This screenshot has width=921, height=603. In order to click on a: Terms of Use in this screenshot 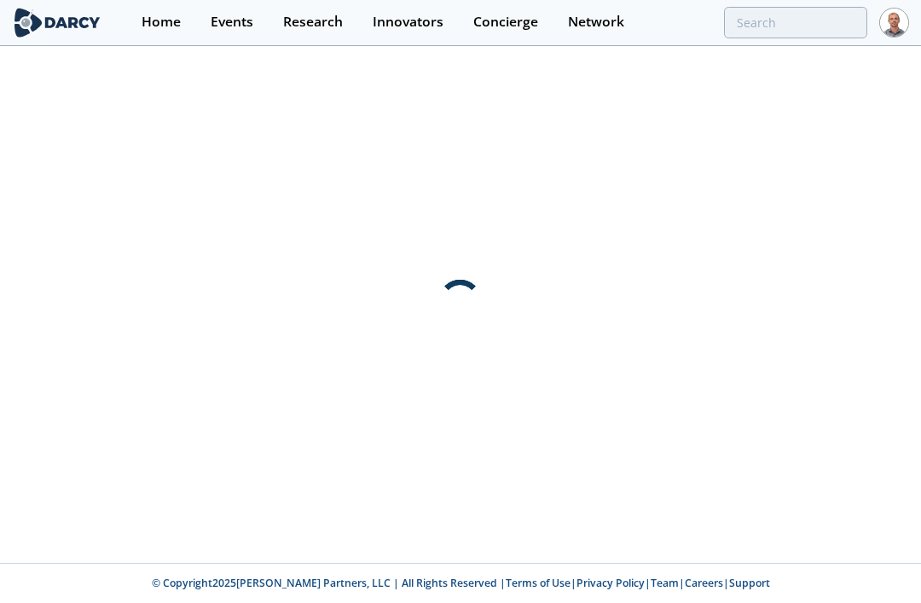, I will do `click(538, 582)`.